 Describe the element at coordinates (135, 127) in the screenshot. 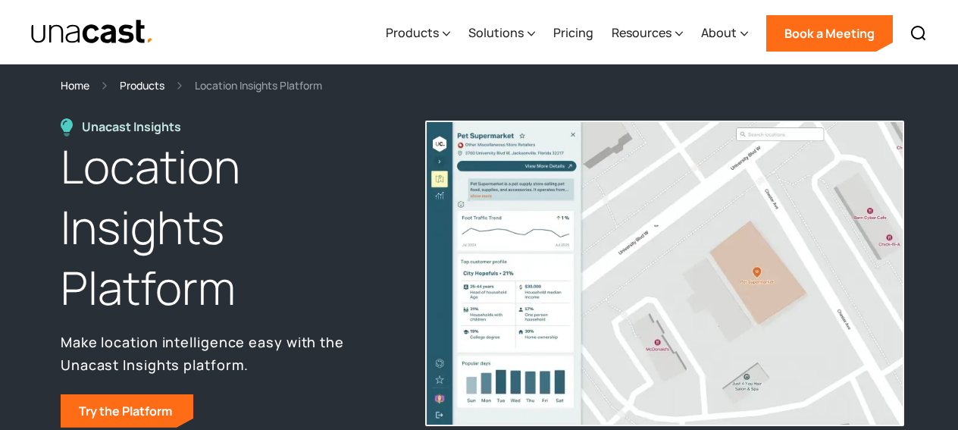

I see `div: Unacast Insights` at that location.